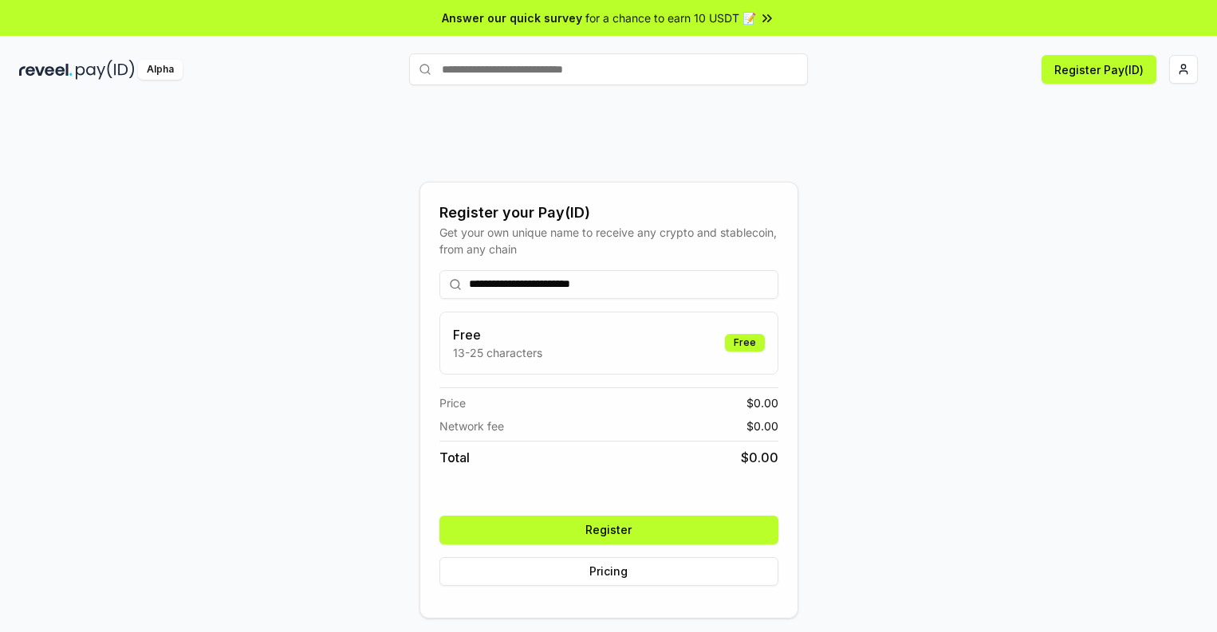 The height and width of the screenshot is (632, 1217). I want to click on span: Total, so click(455, 458).